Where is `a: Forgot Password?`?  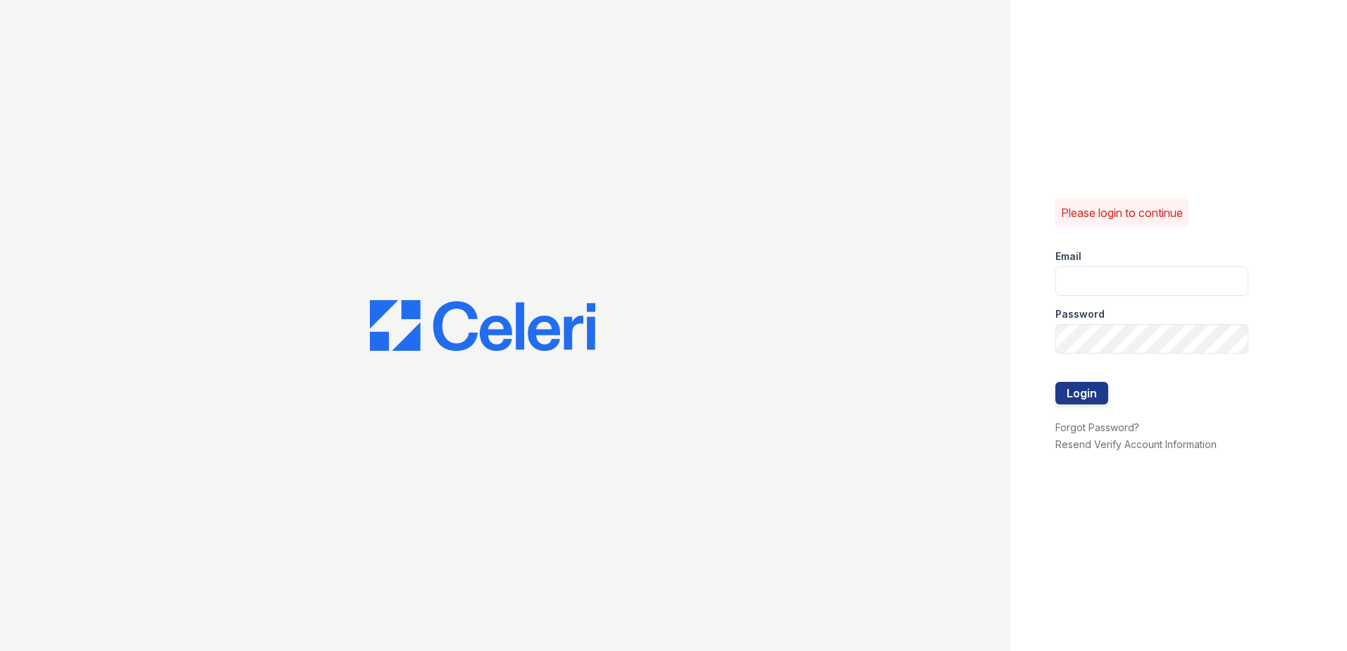
a: Forgot Password? is located at coordinates (1097, 427).